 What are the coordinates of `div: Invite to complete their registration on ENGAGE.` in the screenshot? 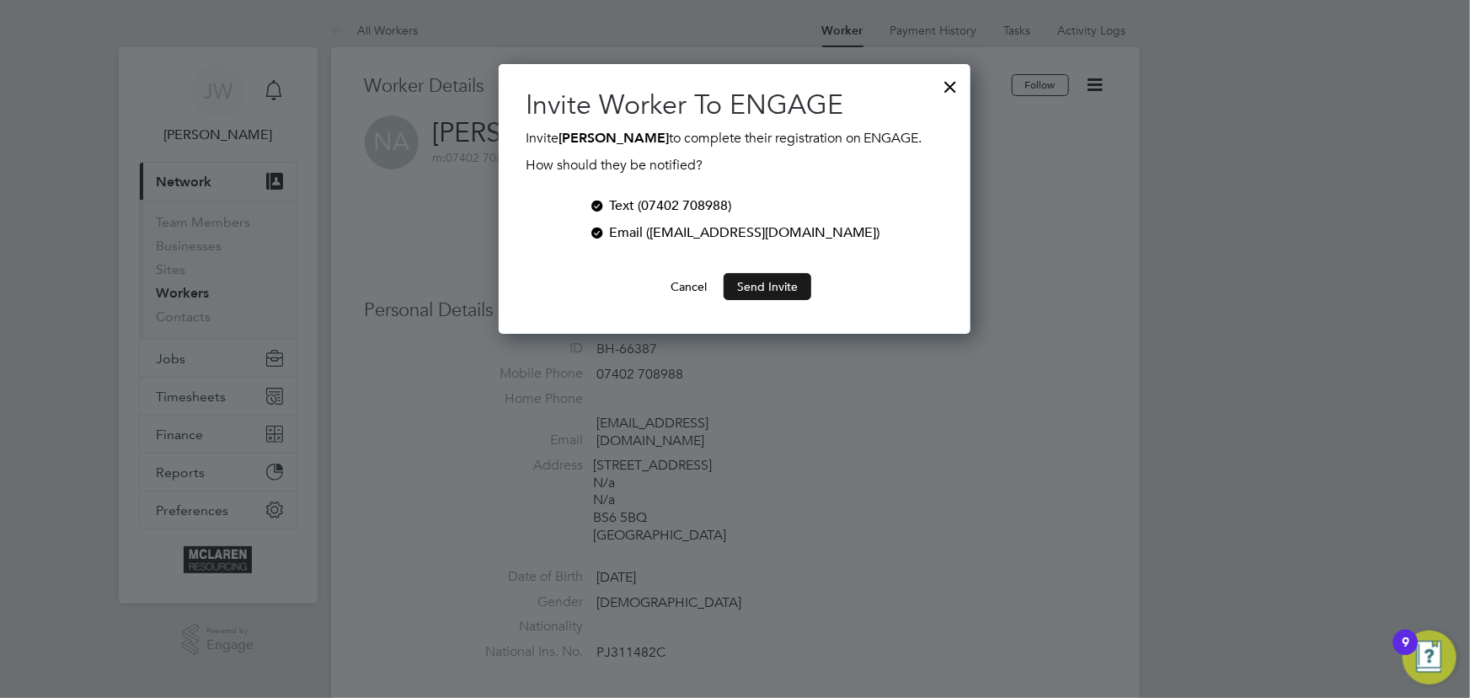 It's located at (735, 152).